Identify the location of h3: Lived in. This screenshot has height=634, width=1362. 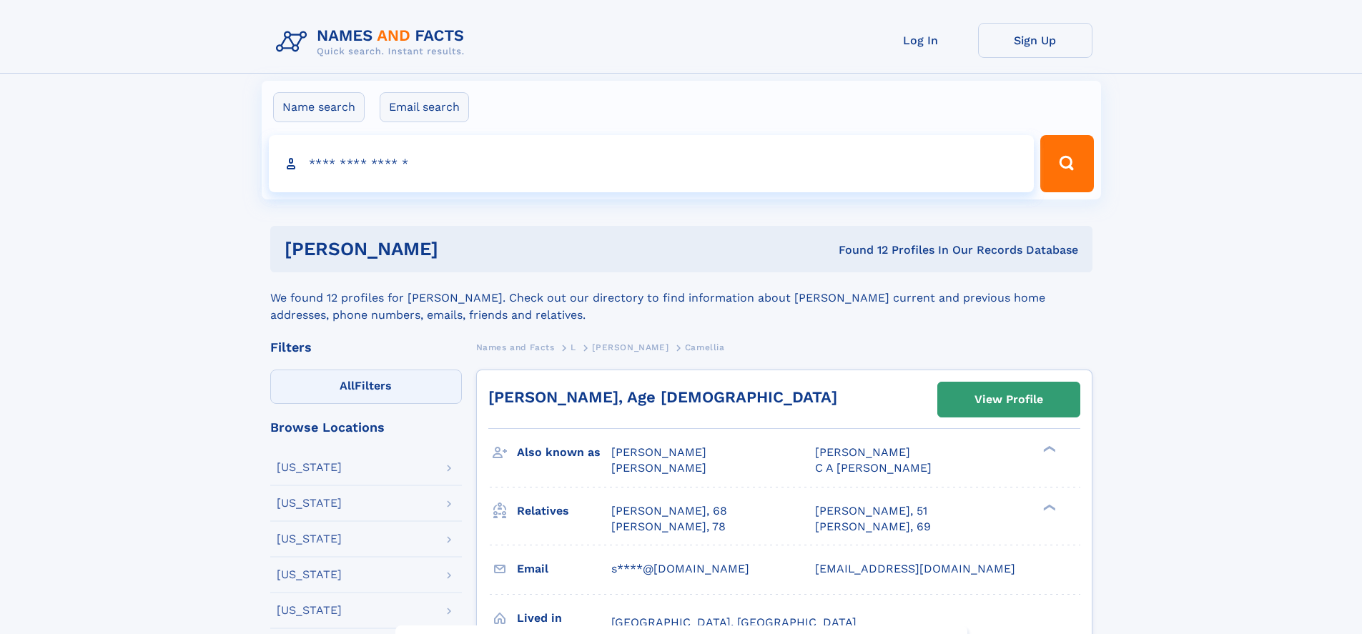
(564, 618).